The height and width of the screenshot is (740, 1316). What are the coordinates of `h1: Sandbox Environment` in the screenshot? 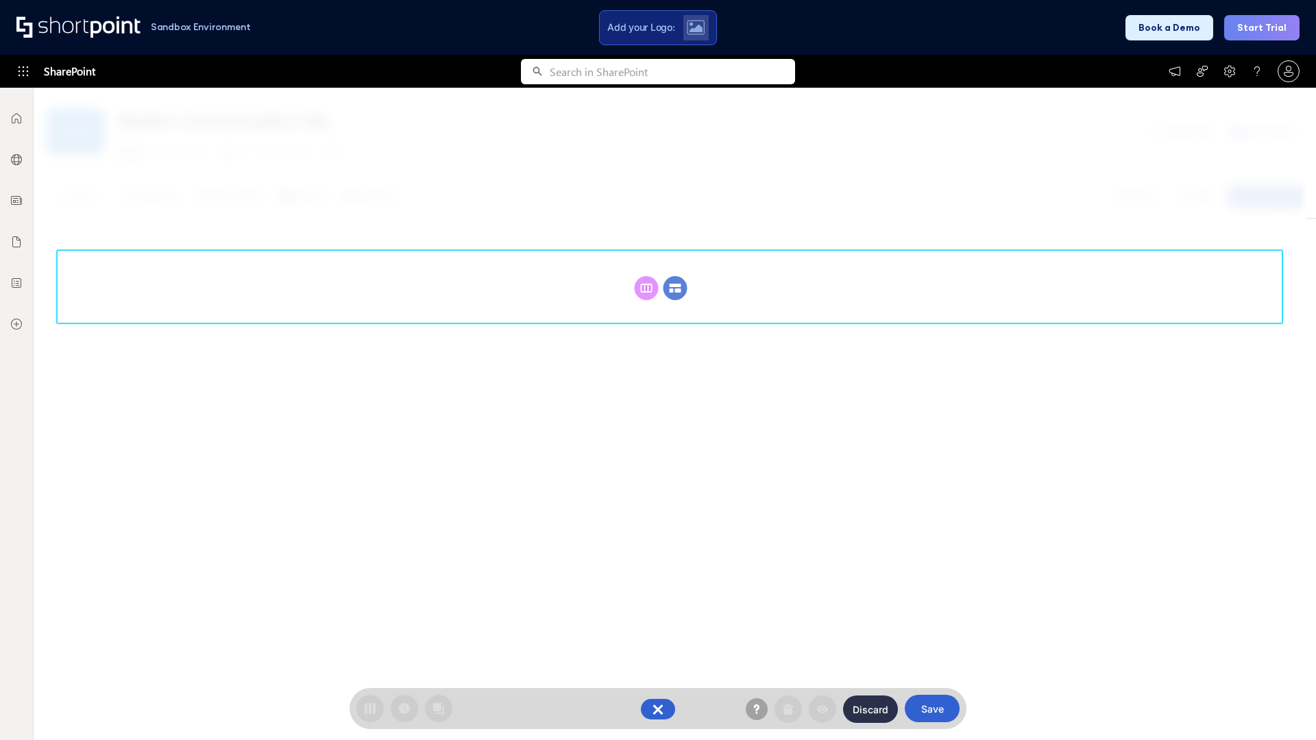 It's located at (201, 27).